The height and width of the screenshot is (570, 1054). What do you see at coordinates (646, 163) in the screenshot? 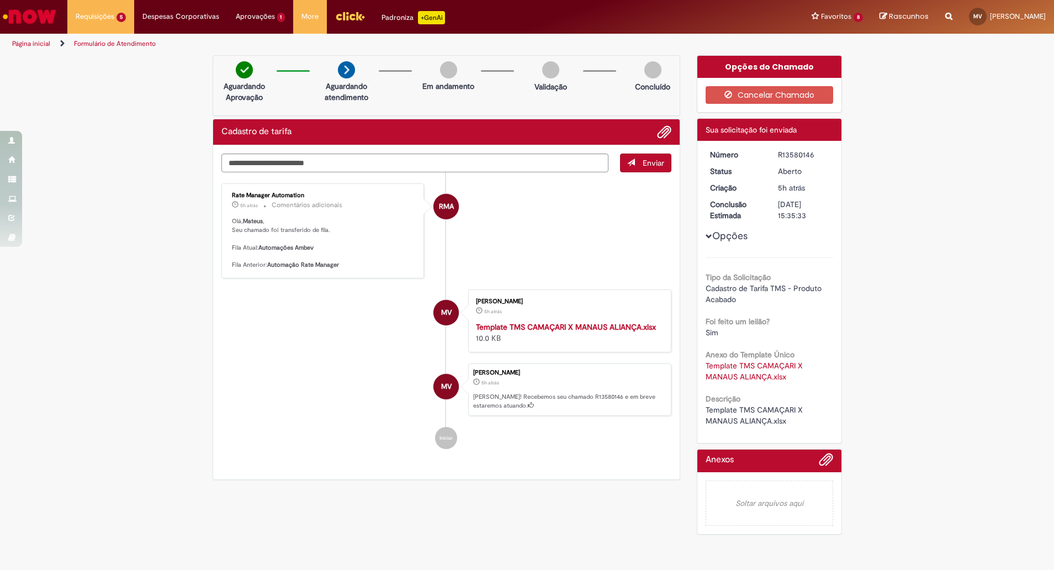
I see `button: Enviar` at bounding box center [646, 163].